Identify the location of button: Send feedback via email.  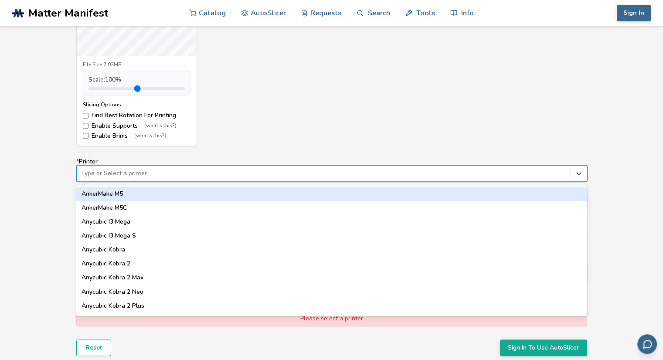
(647, 344).